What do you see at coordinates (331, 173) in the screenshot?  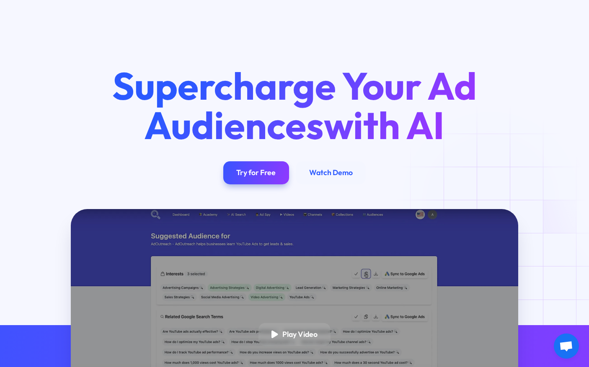 I see `div: Watch Demo` at bounding box center [331, 173].